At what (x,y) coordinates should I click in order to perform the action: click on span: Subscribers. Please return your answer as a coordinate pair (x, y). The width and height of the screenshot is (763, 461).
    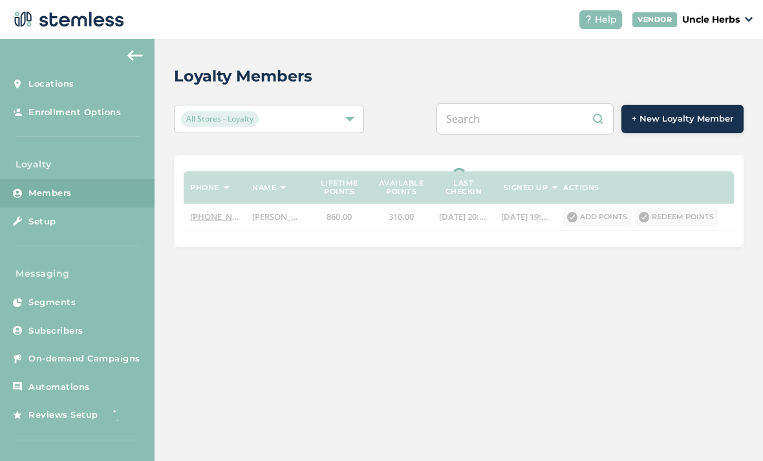
    Looking at the image, I should click on (56, 331).